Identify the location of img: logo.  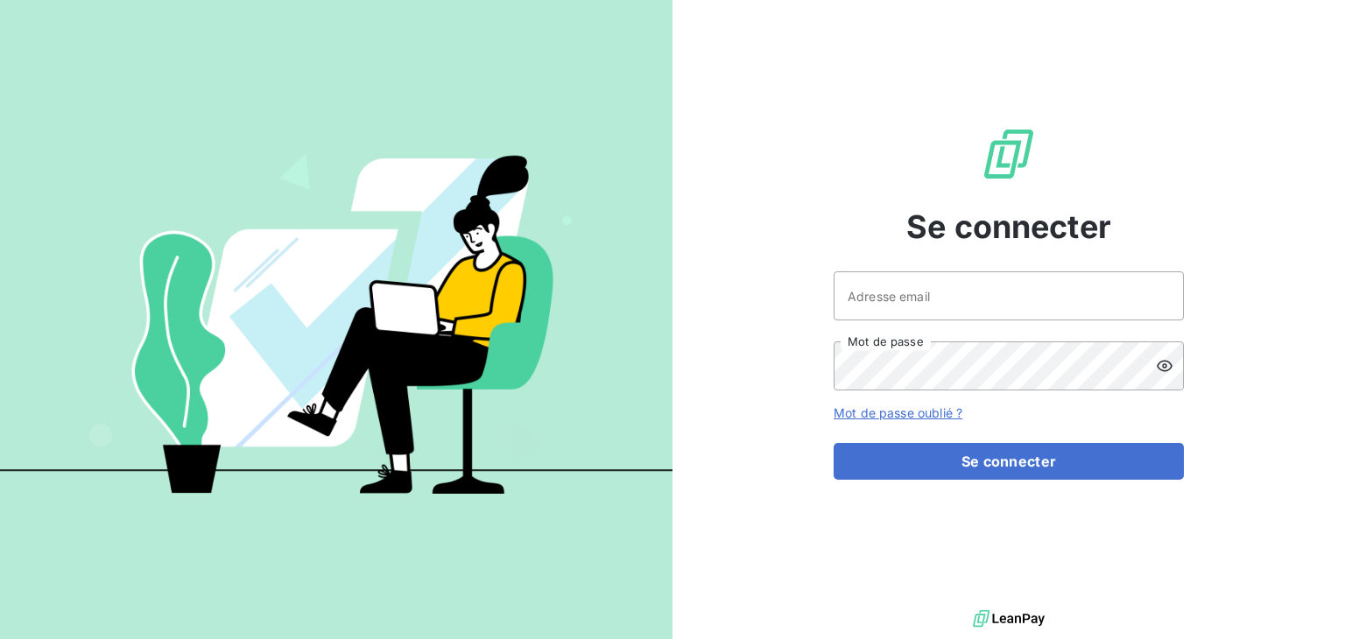
(1009, 619).